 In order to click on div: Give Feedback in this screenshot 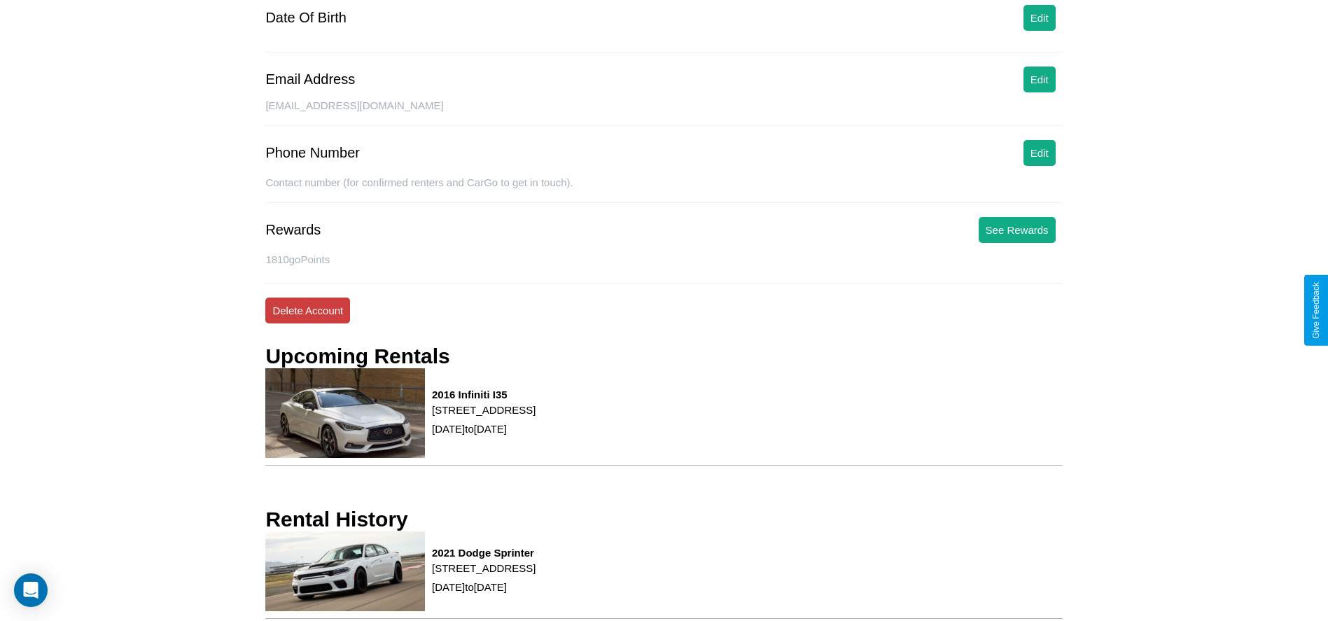, I will do `click(1316, 310)`.